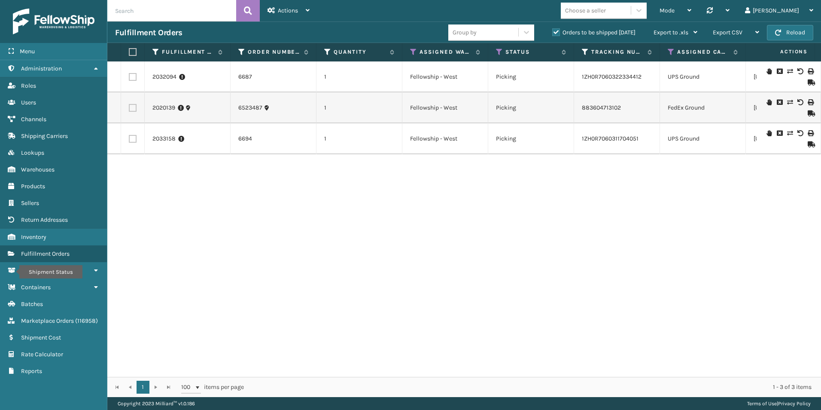 Image resolution: width=821 pixels, height=410 pixels. What do you see at coordinates (43, 270) in the screenshot?
I see `span: Shipment Status` at bounding box center [43, 270].